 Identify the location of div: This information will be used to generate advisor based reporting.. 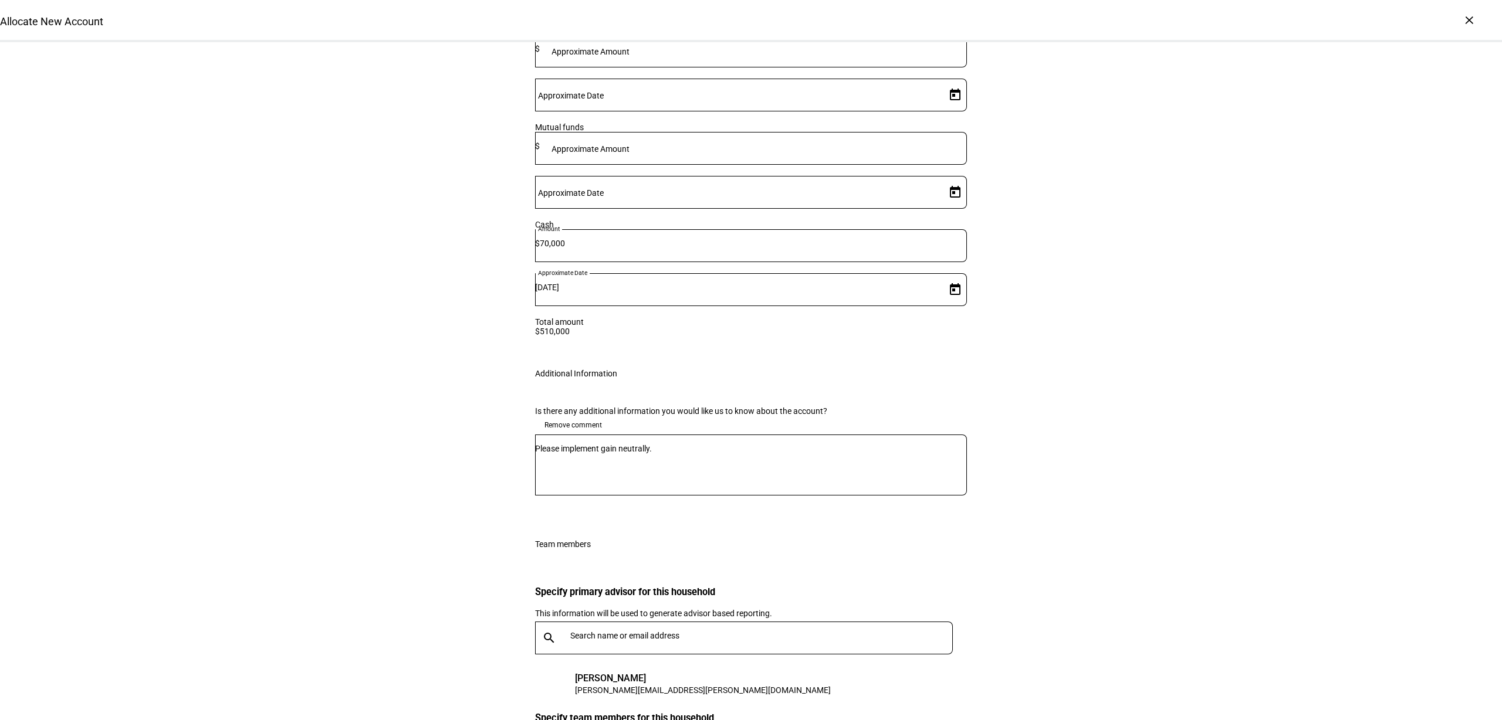
(751, 614).